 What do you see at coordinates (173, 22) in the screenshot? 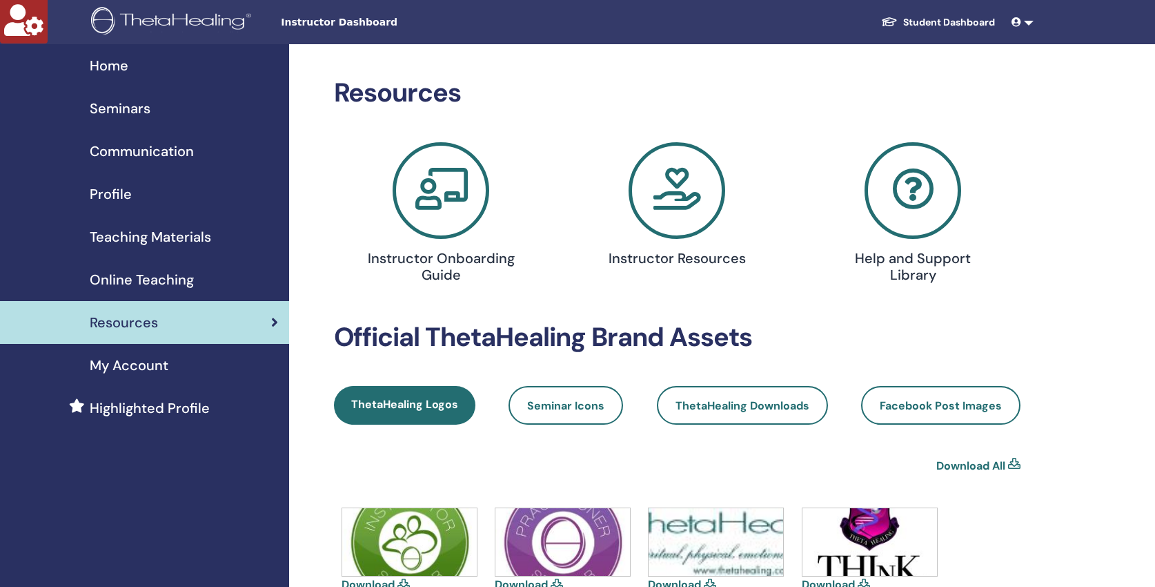
I see `img: logo.png` at bounding box center [173, 22].